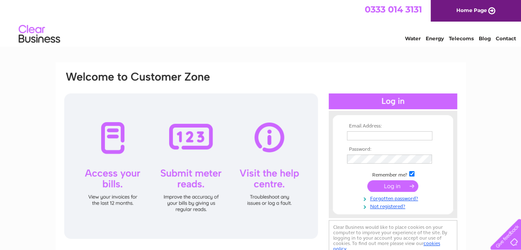 The height and width of the screenshot is (250, 521). I want to click on a: 0333 014 3131, so click(393, 9).